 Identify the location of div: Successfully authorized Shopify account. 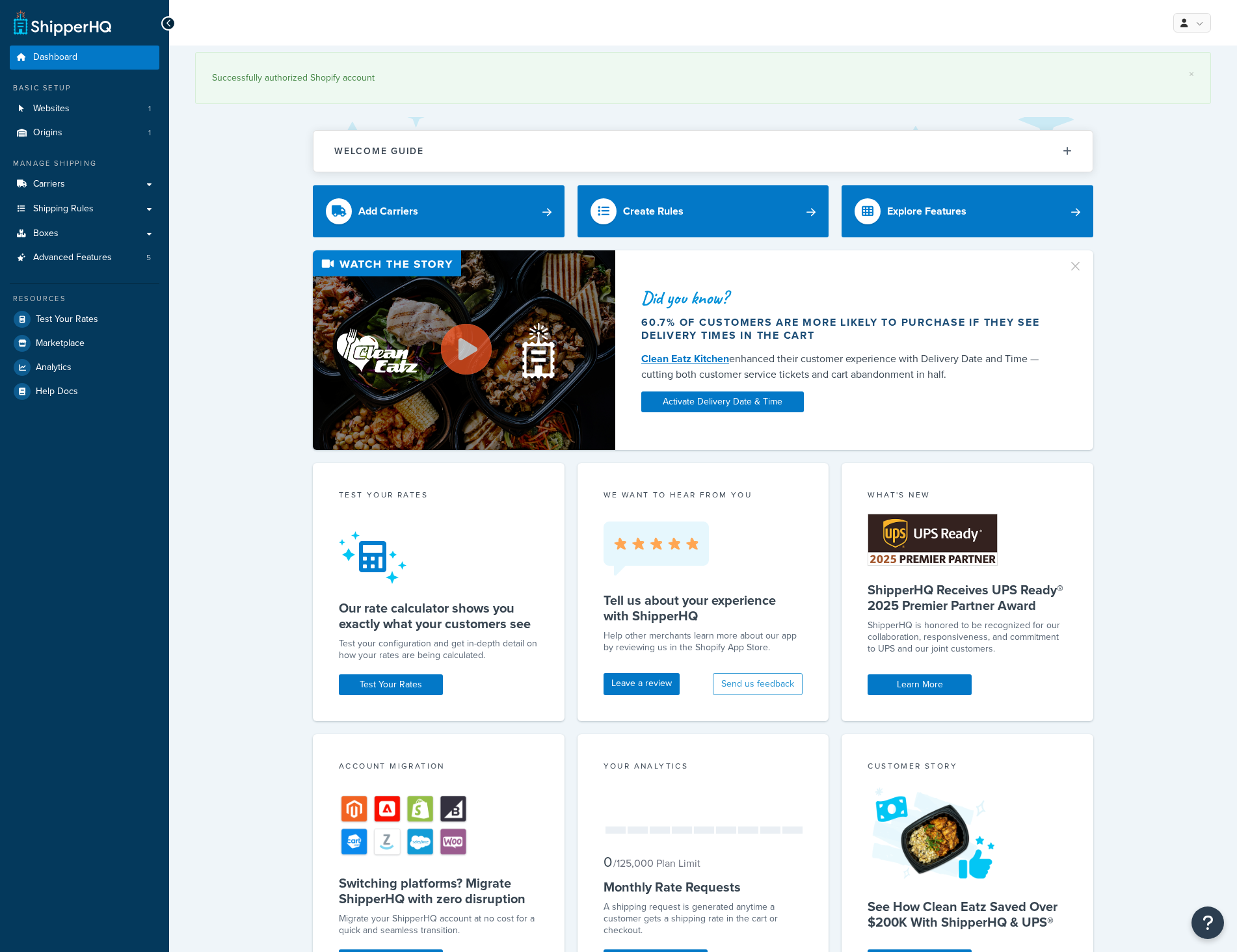
(703, 78).